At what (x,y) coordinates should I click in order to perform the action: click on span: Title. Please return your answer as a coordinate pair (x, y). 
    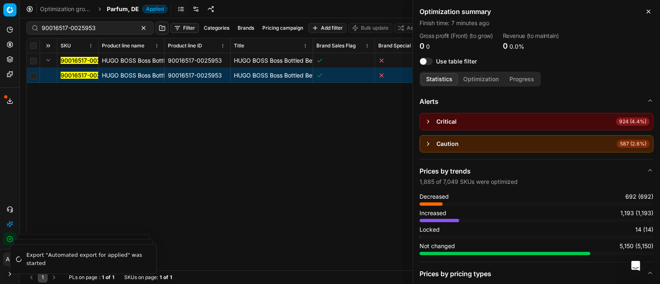
    Looking at the image, I should click on (239, 46).